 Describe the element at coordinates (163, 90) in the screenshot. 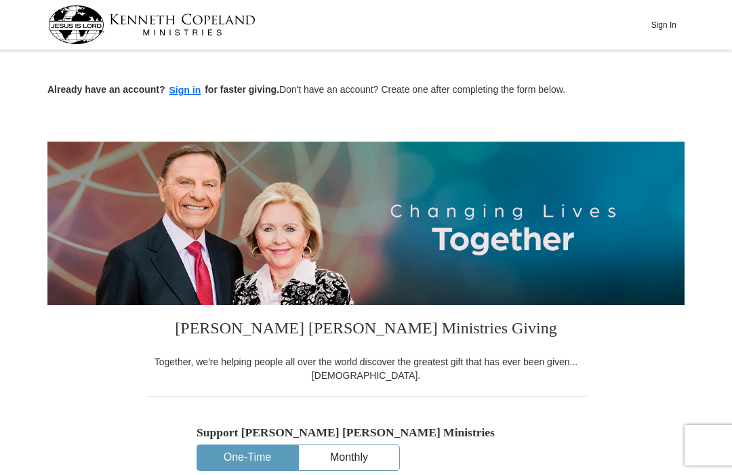

I see `strong: Already have an account? for faster giving.` at that location.